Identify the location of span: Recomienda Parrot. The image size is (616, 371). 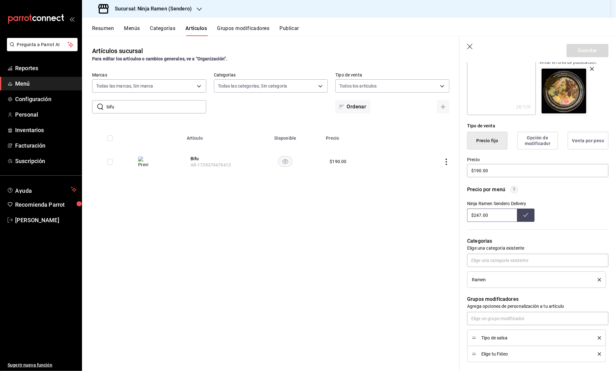
(46, 204).